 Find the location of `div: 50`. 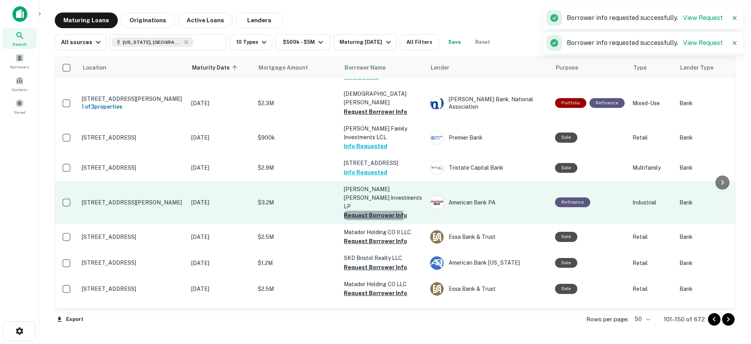

div: 50 is located at coordinates (641, 319).